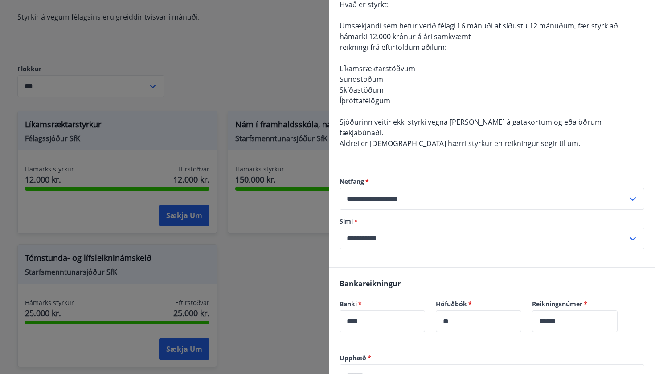  Describe the element at coordinates (492, 358) in the screenshot. I see `label: Upphæð` at that location.